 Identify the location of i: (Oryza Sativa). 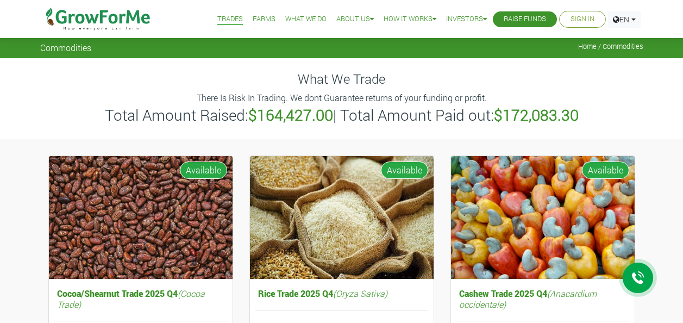
(360, 293).